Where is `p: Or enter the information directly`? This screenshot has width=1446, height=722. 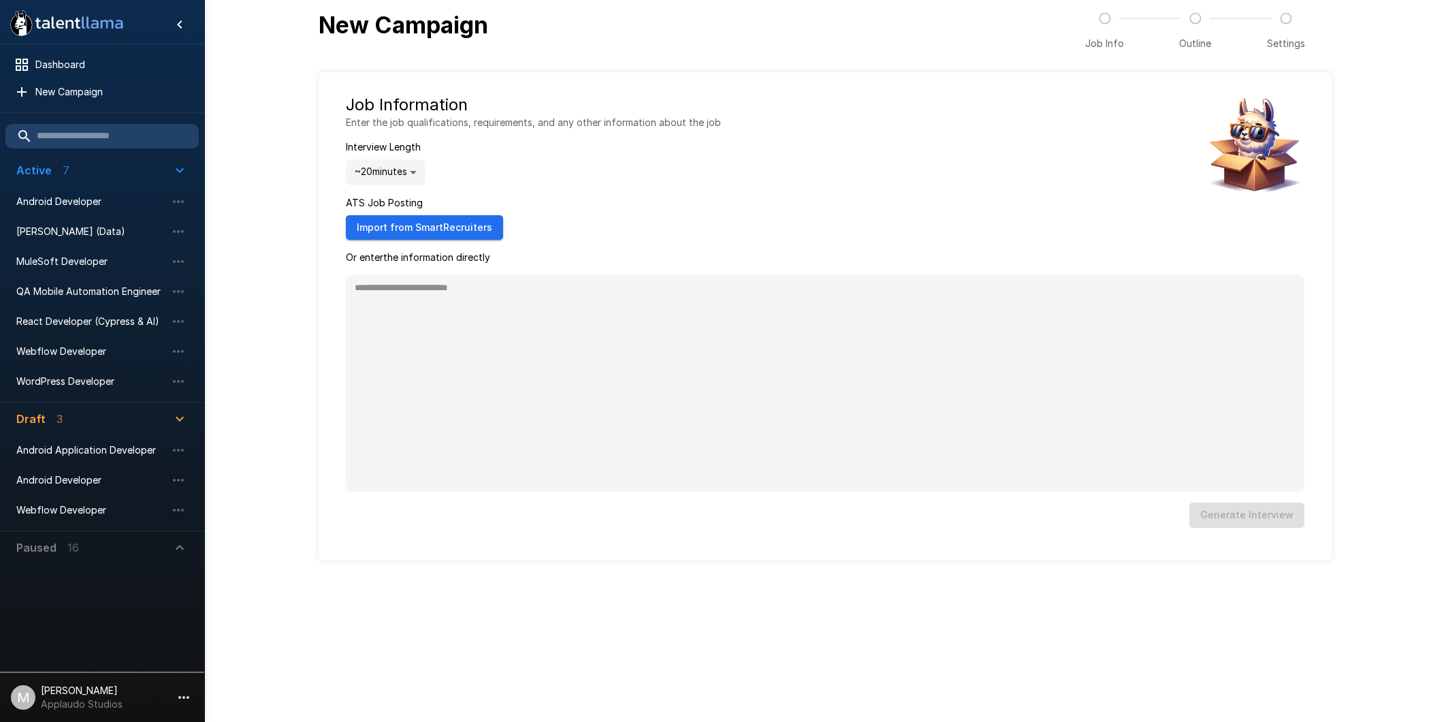 p: Or enter the information directly is located at coordinates (825, 257).